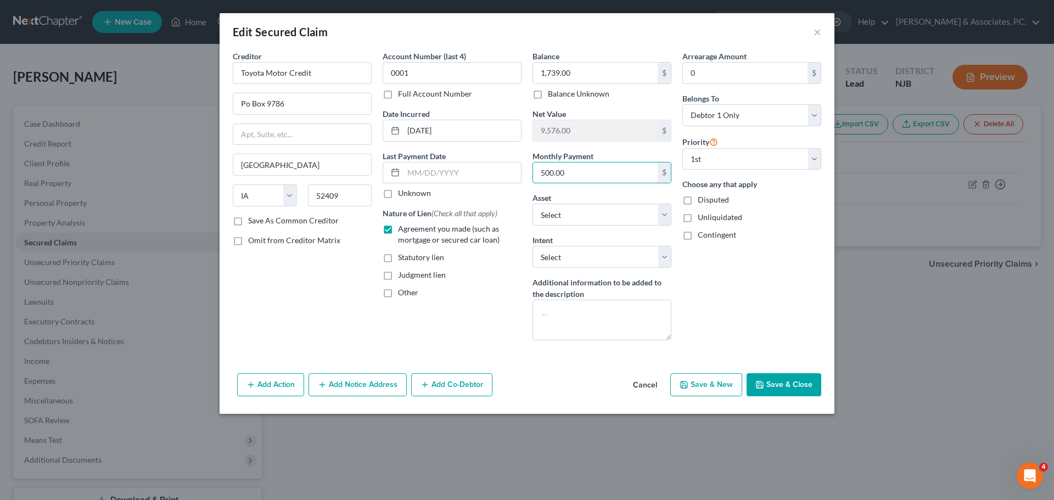 This screenshot has height=500, width=1054. What do you see at coordinates (294, 240) in the screenshot?
I see `span: Omit from Creditor Matrix` at bounding box center [294, 240].